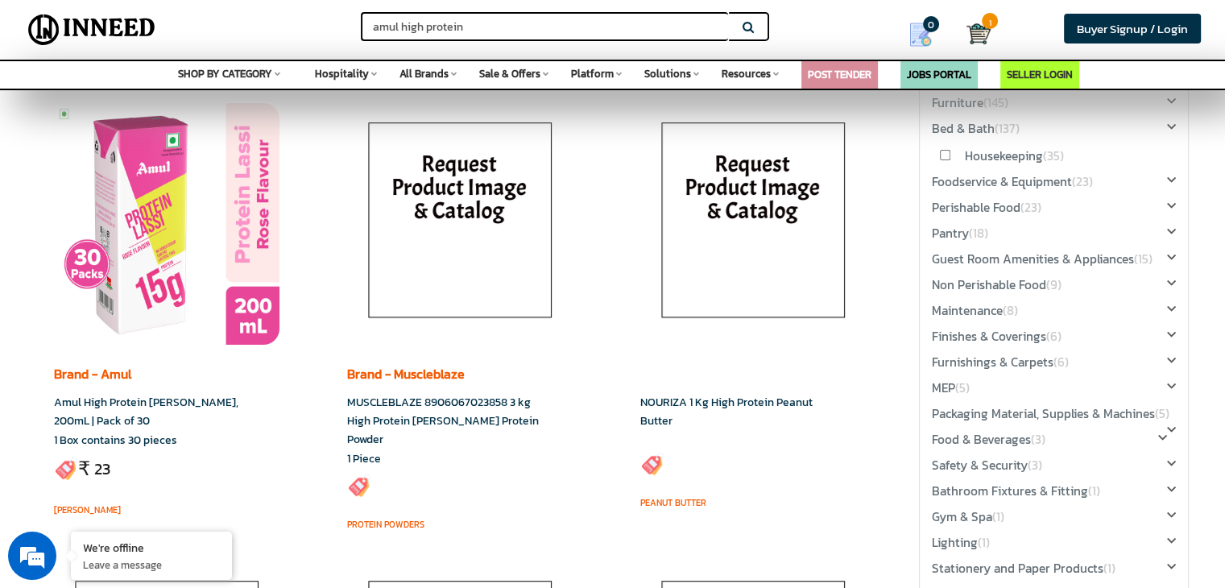  I want to click on span: We are offline. Please leave us a message., so click(157, 267).